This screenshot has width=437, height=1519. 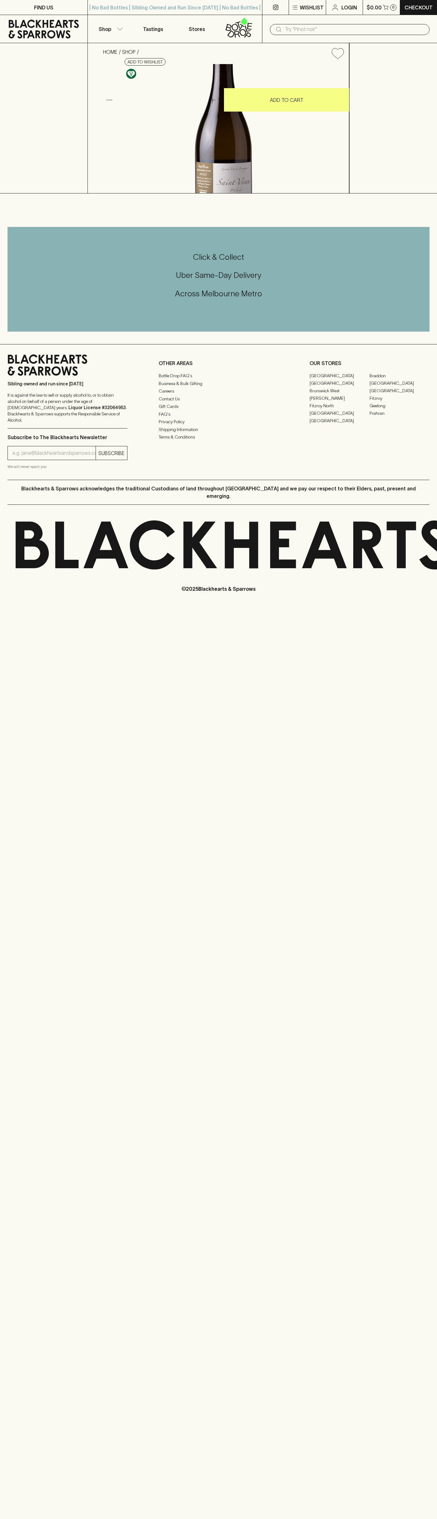 What do you see at coordinates (197, 29) in the screenshot?
I see `a: Stores` at bounding box center [197, 29].